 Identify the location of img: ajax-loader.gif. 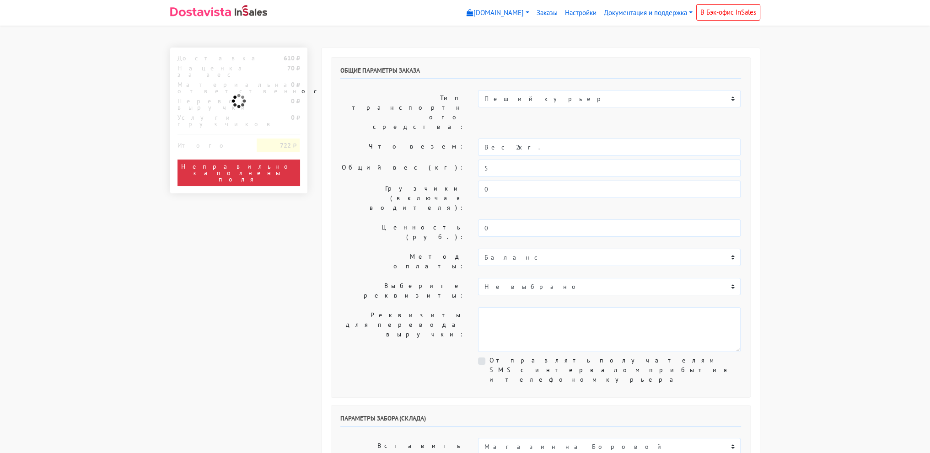
(239, 101).